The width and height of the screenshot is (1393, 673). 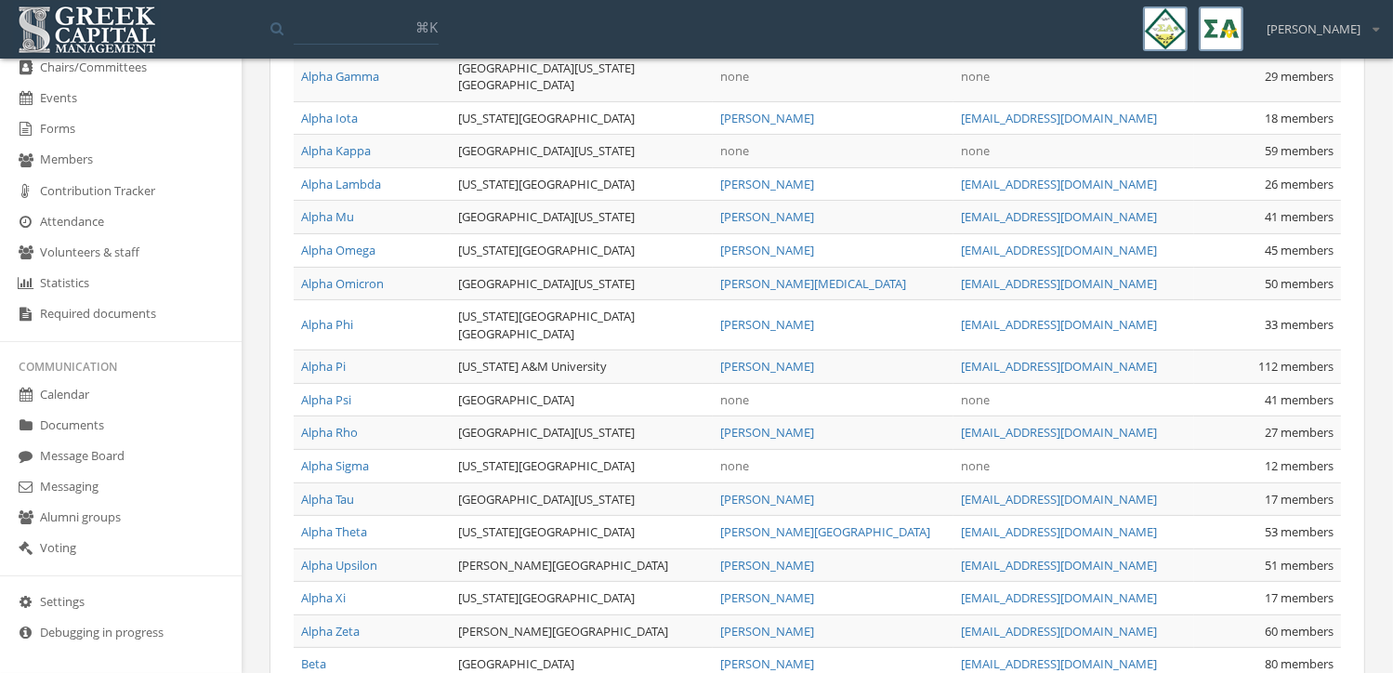 I want to click on a: Alpha Rho, so click(x=329, y=432).